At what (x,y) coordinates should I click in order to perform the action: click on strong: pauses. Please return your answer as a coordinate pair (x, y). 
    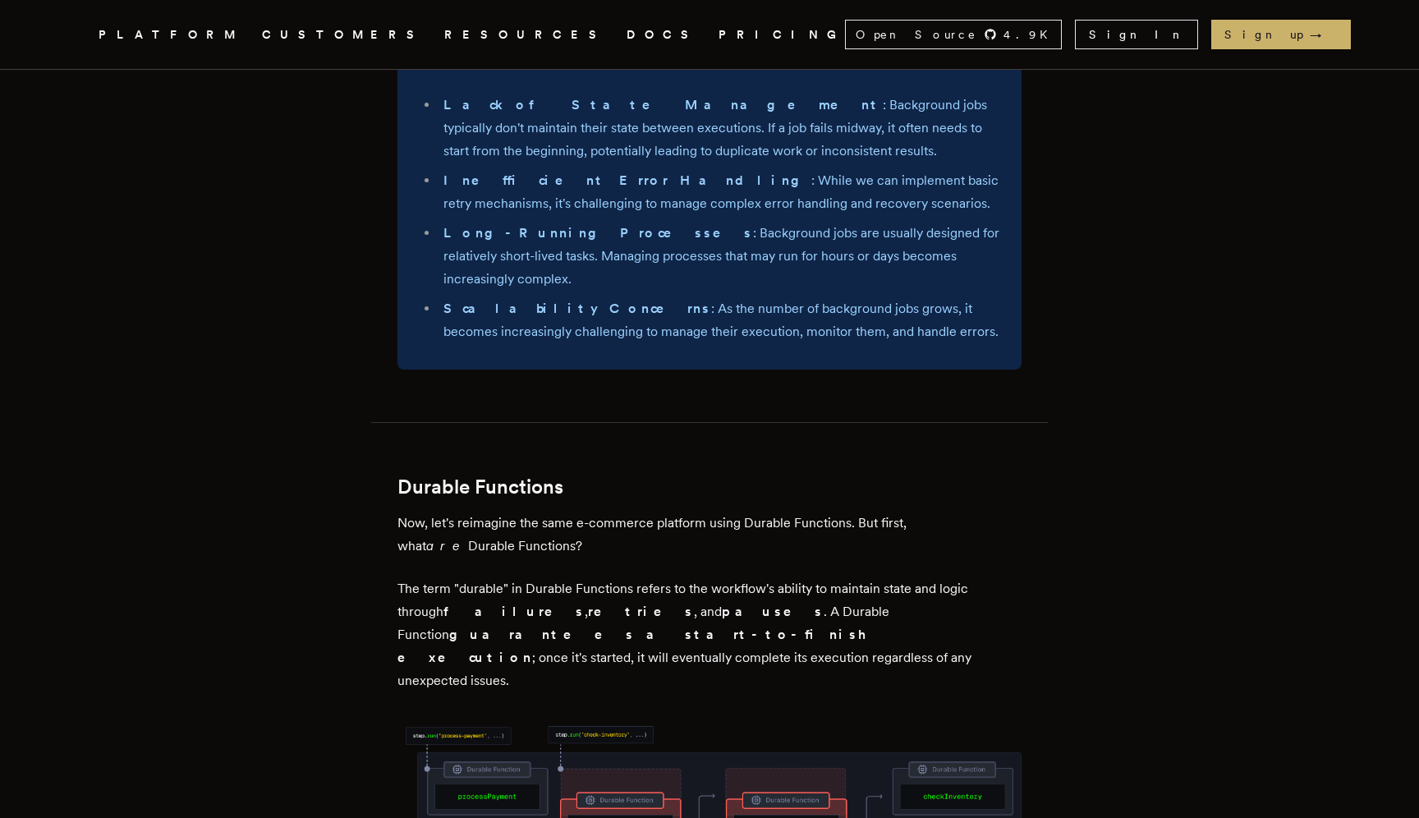
    Looking at the image, I should click on (773, 611).